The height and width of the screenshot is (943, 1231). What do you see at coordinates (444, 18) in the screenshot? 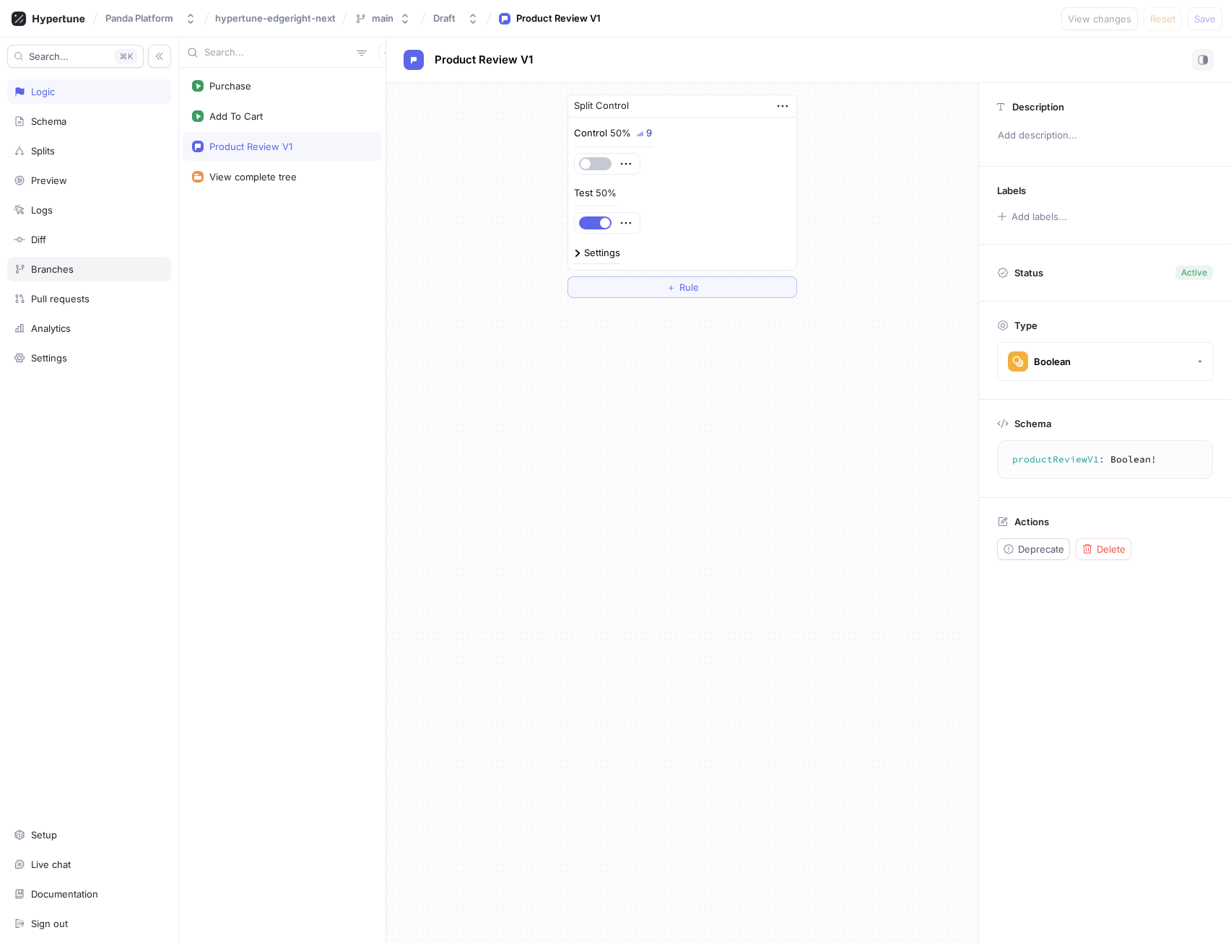
I see `div: Draft` at bounding box center [444, 18].